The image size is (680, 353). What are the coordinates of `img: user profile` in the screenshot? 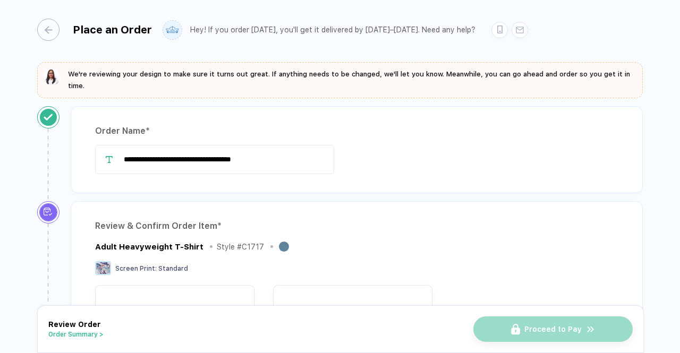 It's located at (172, 30).